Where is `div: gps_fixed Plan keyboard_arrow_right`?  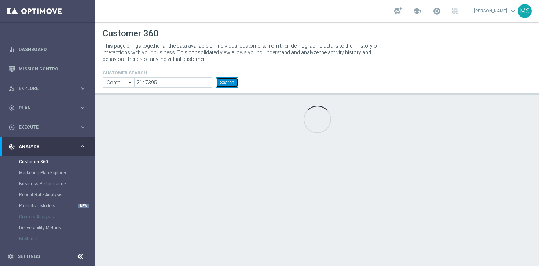
div: gps_fixed Plan keyboard_arrow_right is located at coordinates (47, 108).